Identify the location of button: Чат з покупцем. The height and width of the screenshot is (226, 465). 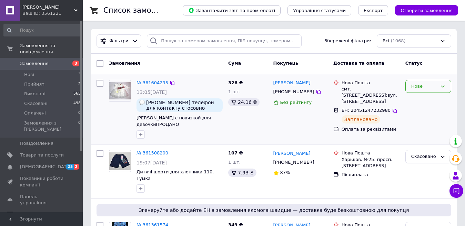
(456, 191).